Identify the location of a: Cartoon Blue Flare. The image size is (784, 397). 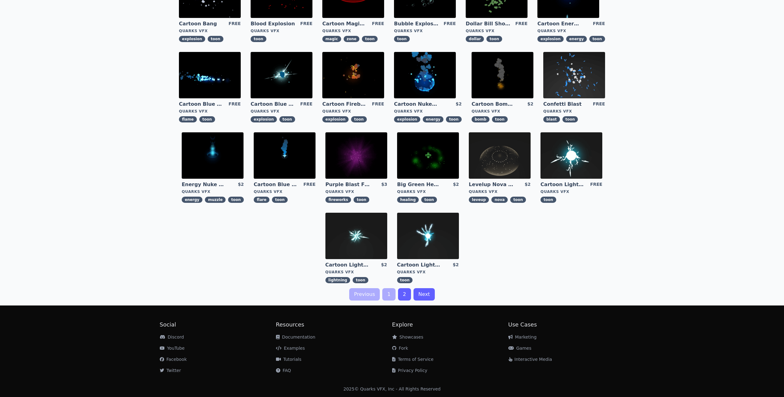
(276, 185).